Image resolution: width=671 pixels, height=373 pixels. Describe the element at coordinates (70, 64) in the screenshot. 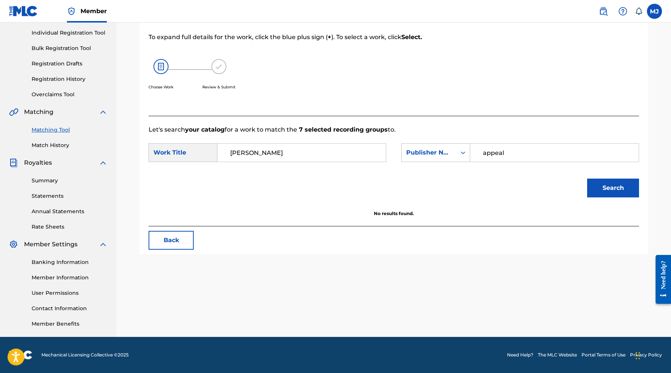

I see `a: Registration Drafts` at that location.